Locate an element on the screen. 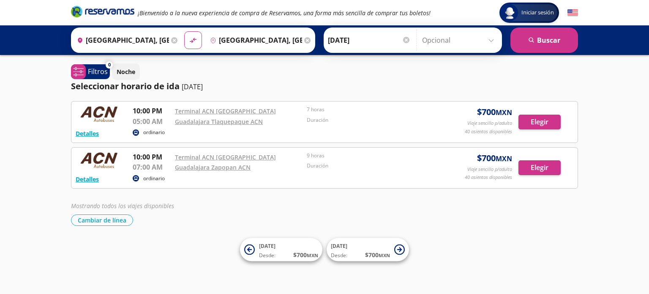 The height and width of the screenshot is (294, 649). input: Elegir Fecha is located at coordinates (370, 40).